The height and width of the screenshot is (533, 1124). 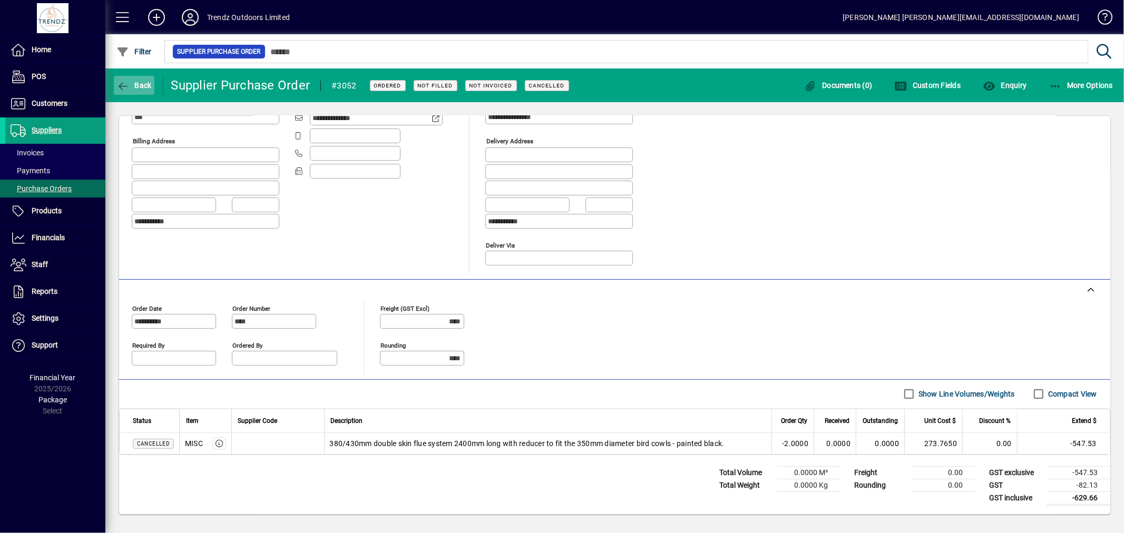 I want to click on mat-label: Order date, so click(x=147, y=308).